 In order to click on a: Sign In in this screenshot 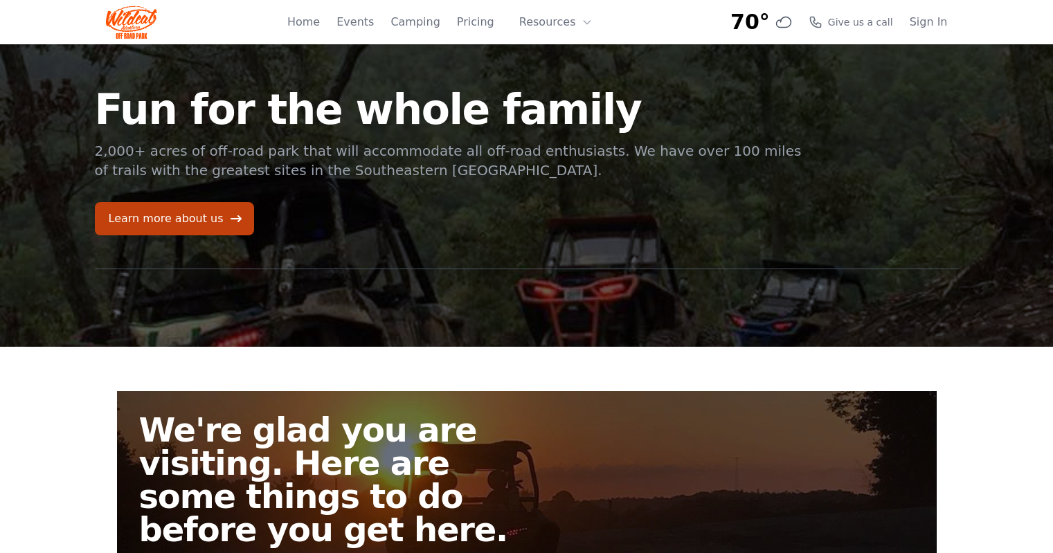, I will do `click(928, 22)`.